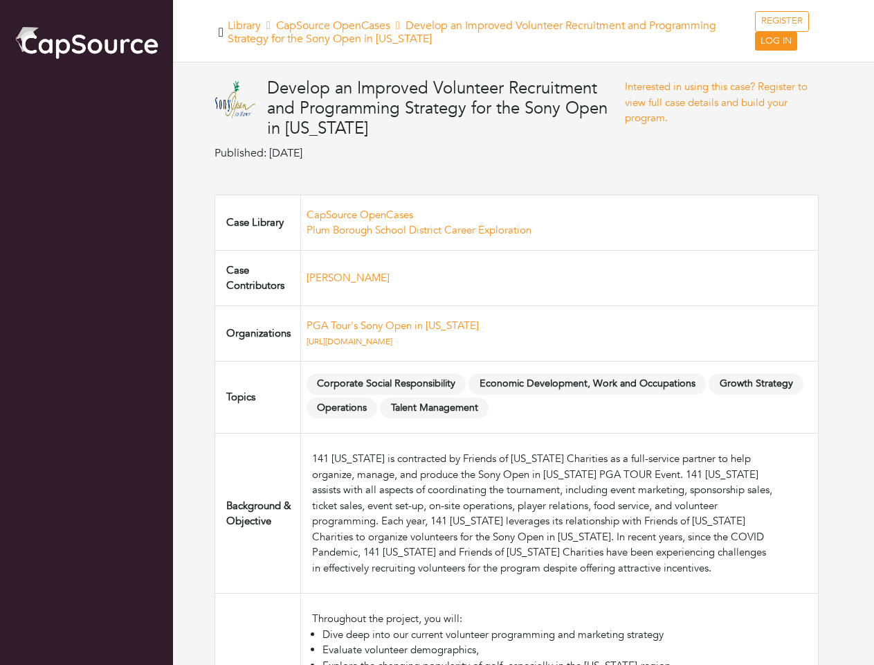  What do you see at coordinates (543, 618) in the screenshot?
I see `div: Throughout the project, you will:` at bounding box center [543, 618].